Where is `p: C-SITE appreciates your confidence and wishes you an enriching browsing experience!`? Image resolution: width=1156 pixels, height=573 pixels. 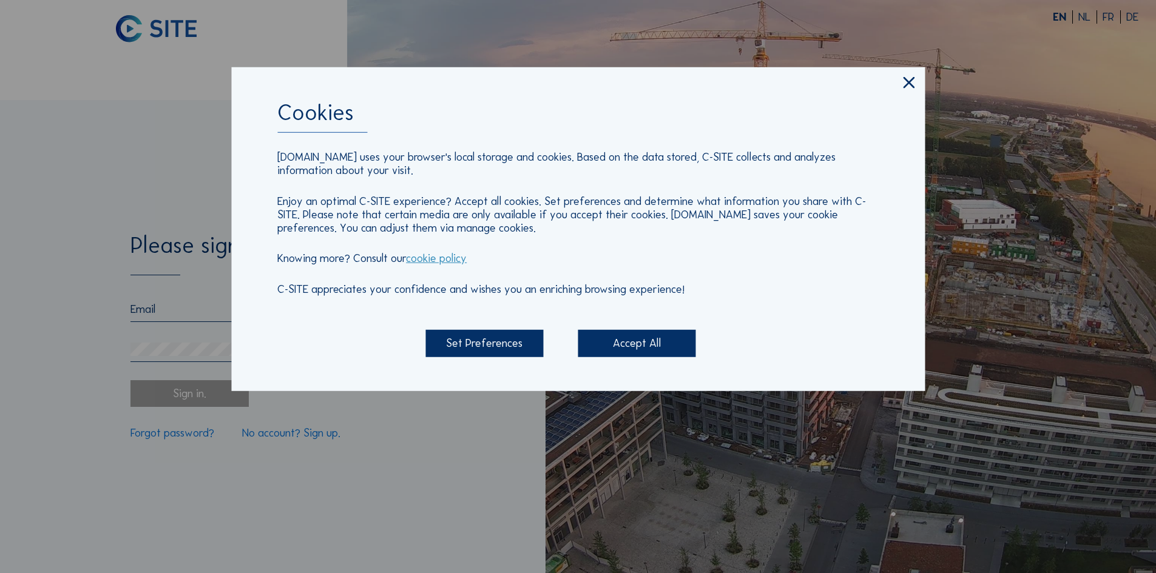
p: C-SITE appreciates your confidence and wishes you an enriching browsing experience! is located at coordinates (578, 289).